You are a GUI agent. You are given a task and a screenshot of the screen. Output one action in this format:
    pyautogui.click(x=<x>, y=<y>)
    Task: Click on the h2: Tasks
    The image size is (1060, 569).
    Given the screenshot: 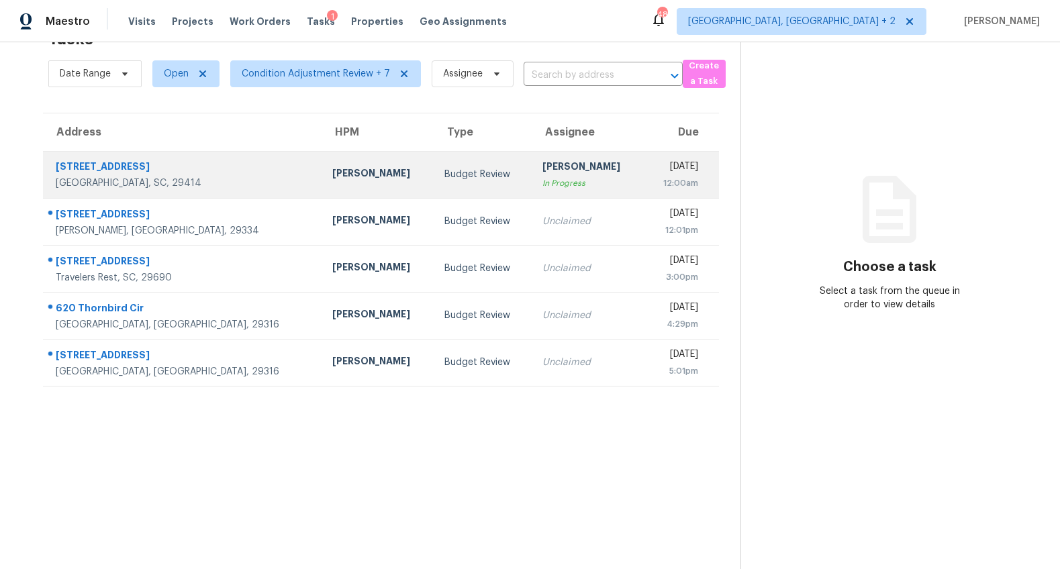 What is the action you would take?
    pyautogui.click(x=71, y=39)
    